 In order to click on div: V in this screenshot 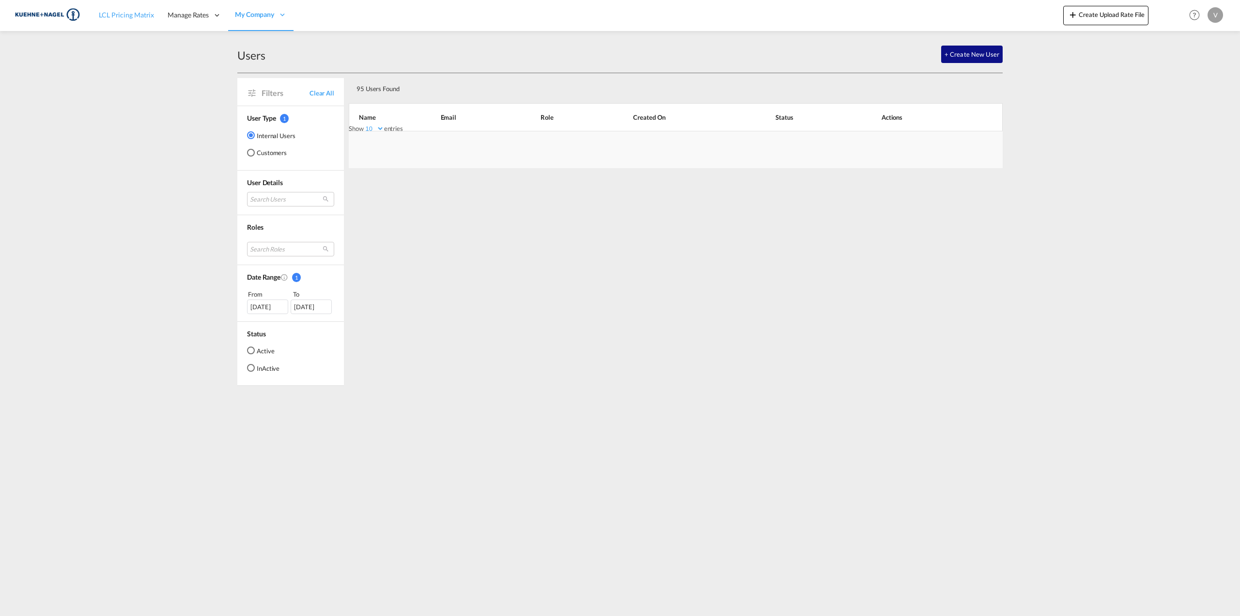, I will do `click(1215, 15)`.